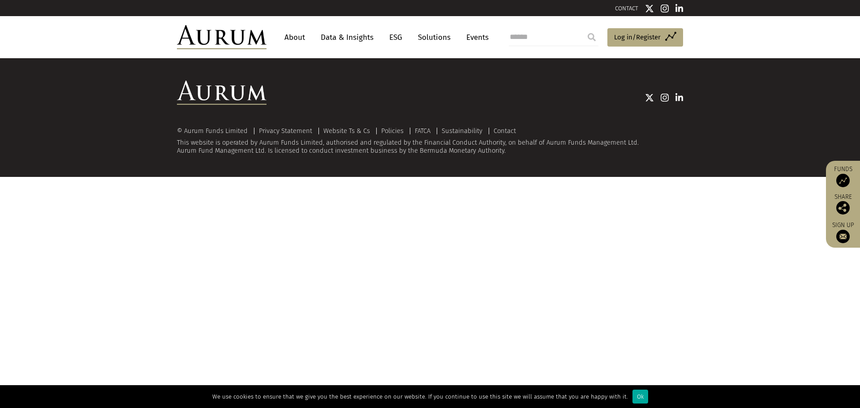  What do you see at coordinates (215, 131) in the screenshot?
I see `div: © Aurum Funds Limited` at bounding box center [215, 131].